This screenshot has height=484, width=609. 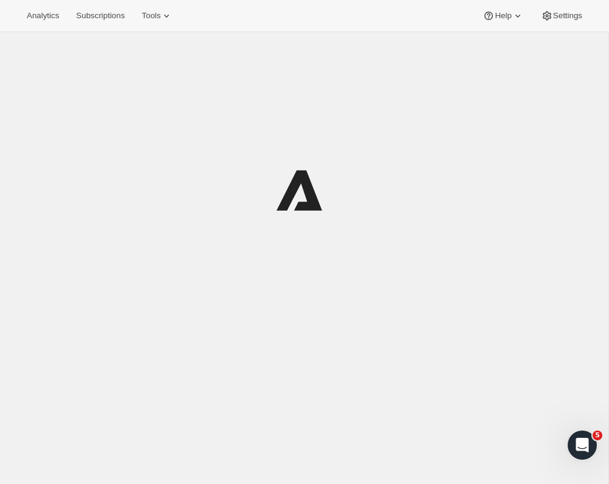 I want to click on button: Analytics, so click(x=43, y=16).